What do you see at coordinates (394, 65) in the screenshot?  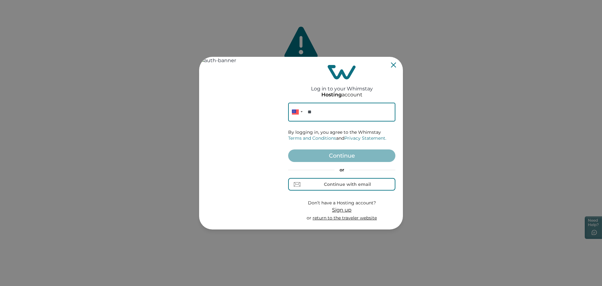 I see `button: Close` at bounding box center [394, 65].